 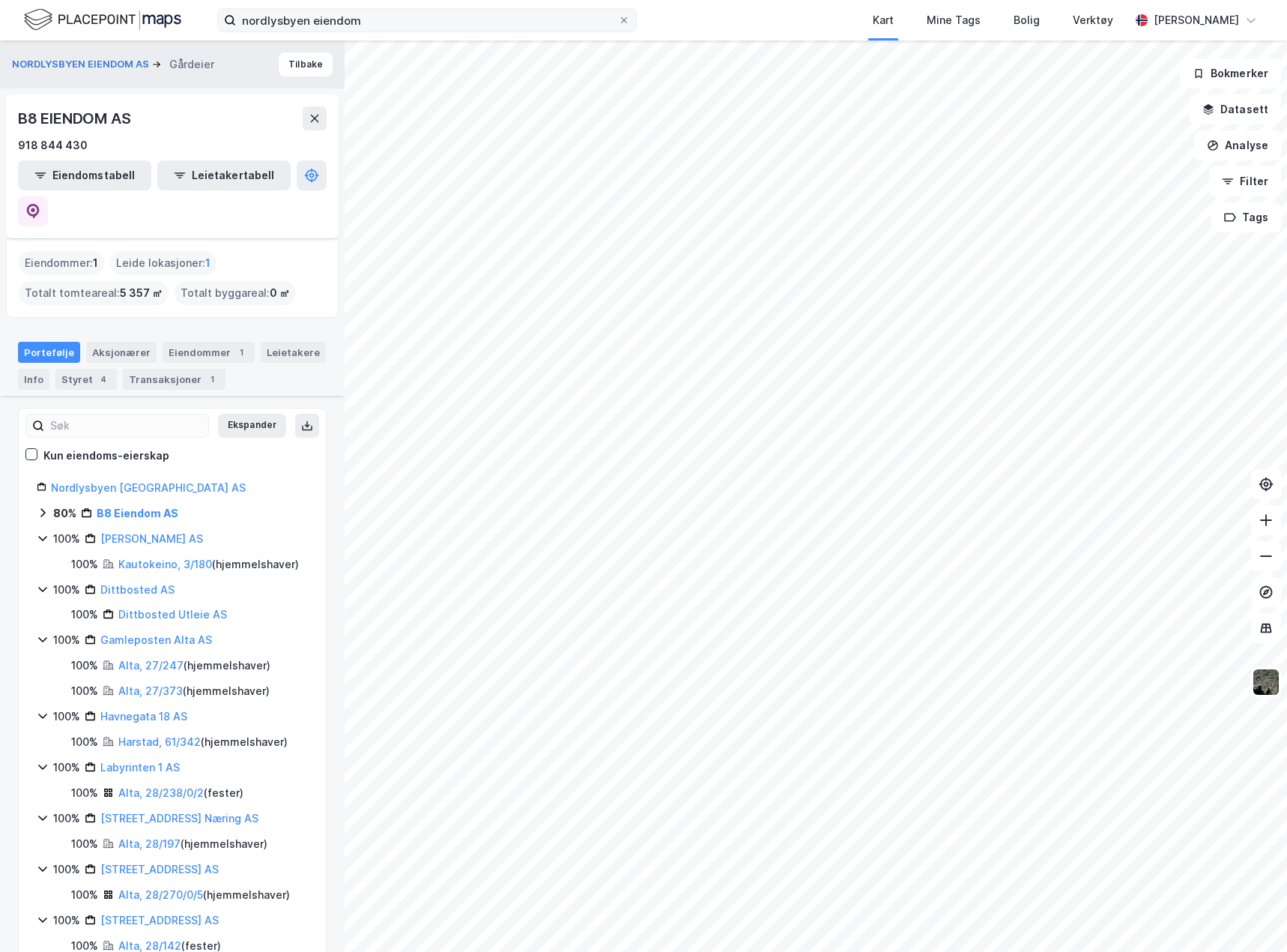 What do you see at coordinates (883, 20) in the screenshot?
I see `div: Kart` at bounding box center [883, 20].